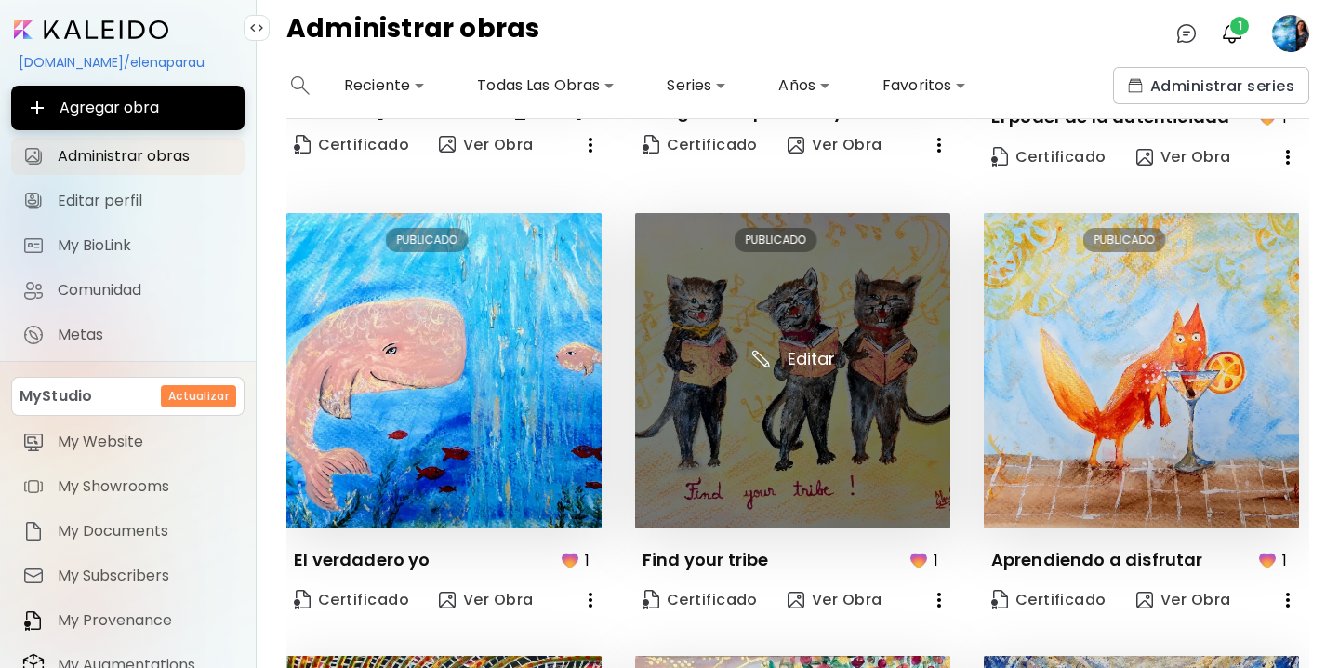  What do you see at coordinates (145, 442) in the screenshot?
I see `span: My Website` at bounding box center [145, 442].